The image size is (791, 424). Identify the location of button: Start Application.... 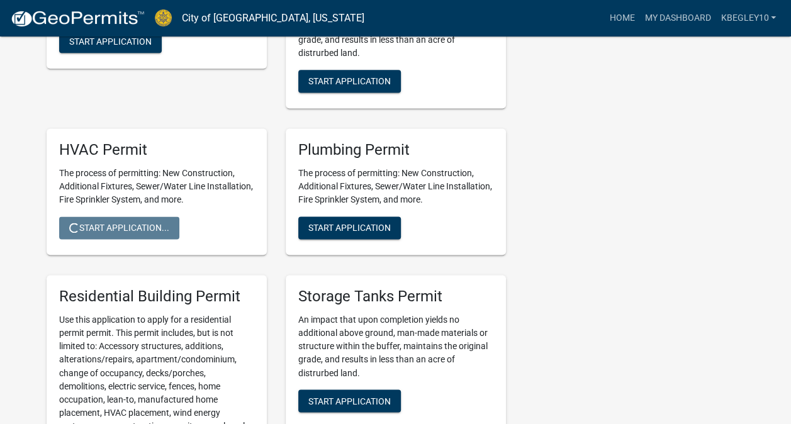
(119, 228).